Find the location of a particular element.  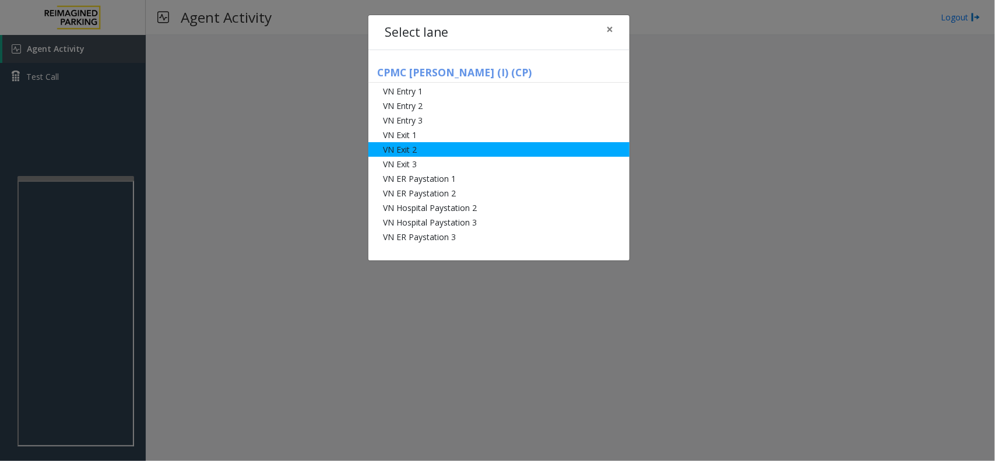

h4: Select lane is located at coordinates (416, 33).